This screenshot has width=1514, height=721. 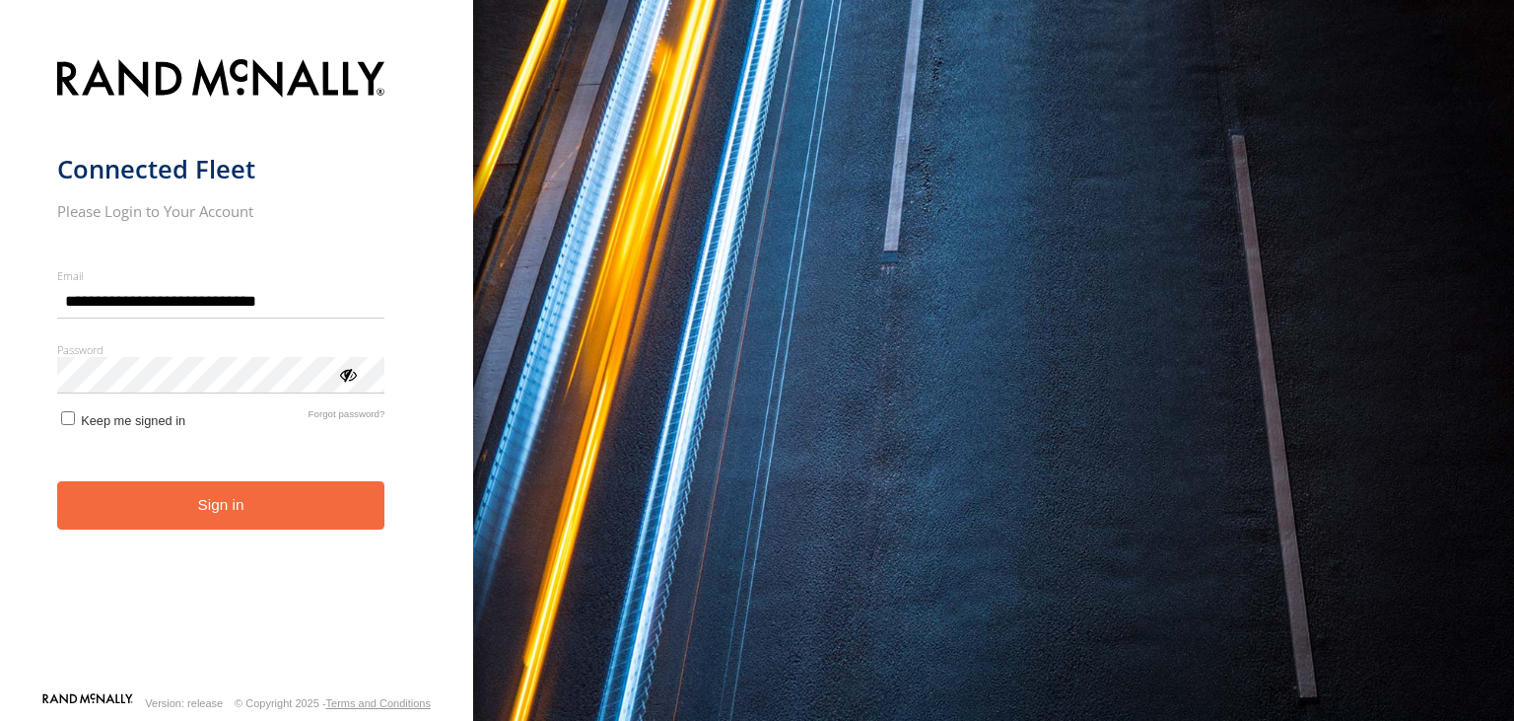 What do you see at coordinates (347, 374) in the screenshot?
I see `div: ViewPassword` at bounding box center [347, 374].